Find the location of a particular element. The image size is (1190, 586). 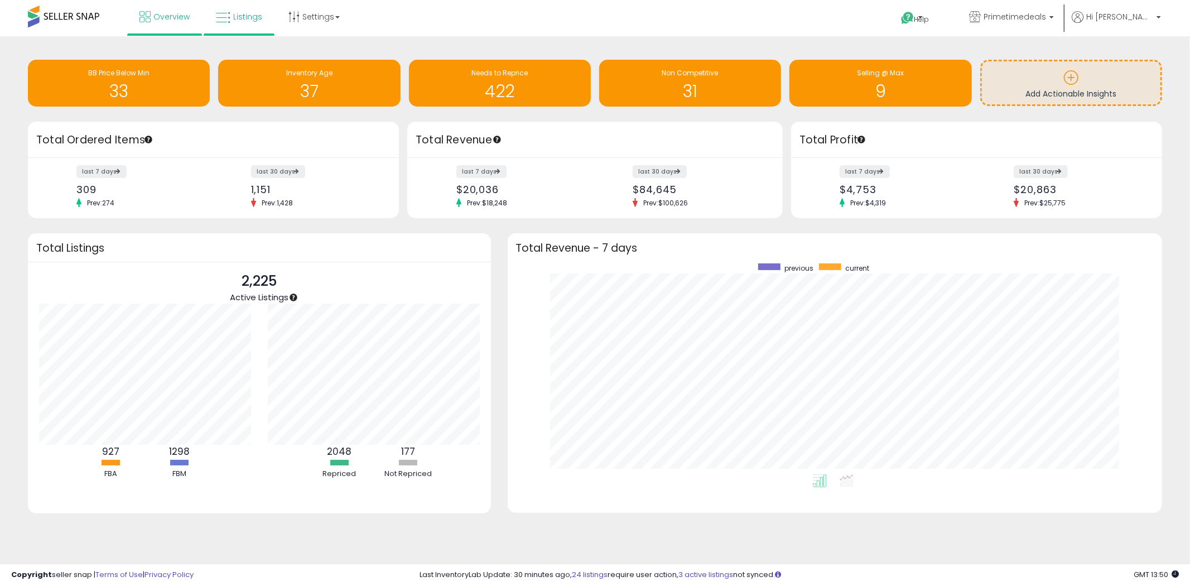

div: $4,753 is located at coordinates (904, 189).